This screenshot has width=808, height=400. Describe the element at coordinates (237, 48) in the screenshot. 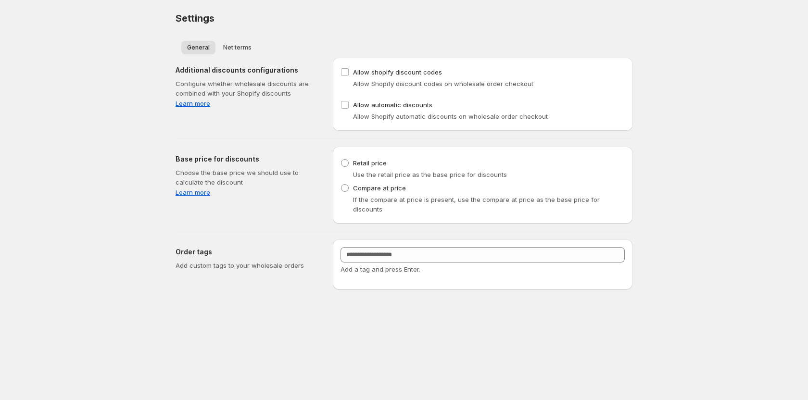

I see `span: Net terms` at that location.